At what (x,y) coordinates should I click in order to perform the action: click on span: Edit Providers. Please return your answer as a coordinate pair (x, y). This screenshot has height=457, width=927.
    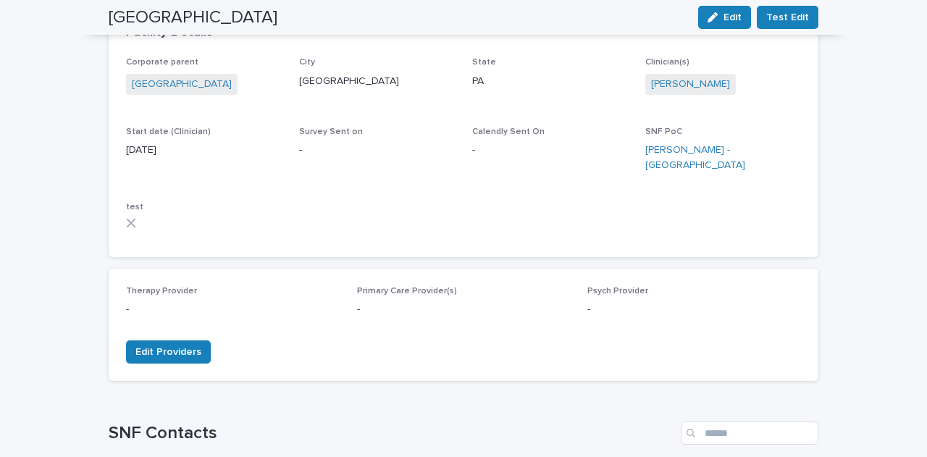
    Looking at the image, I should click on (168, 352).